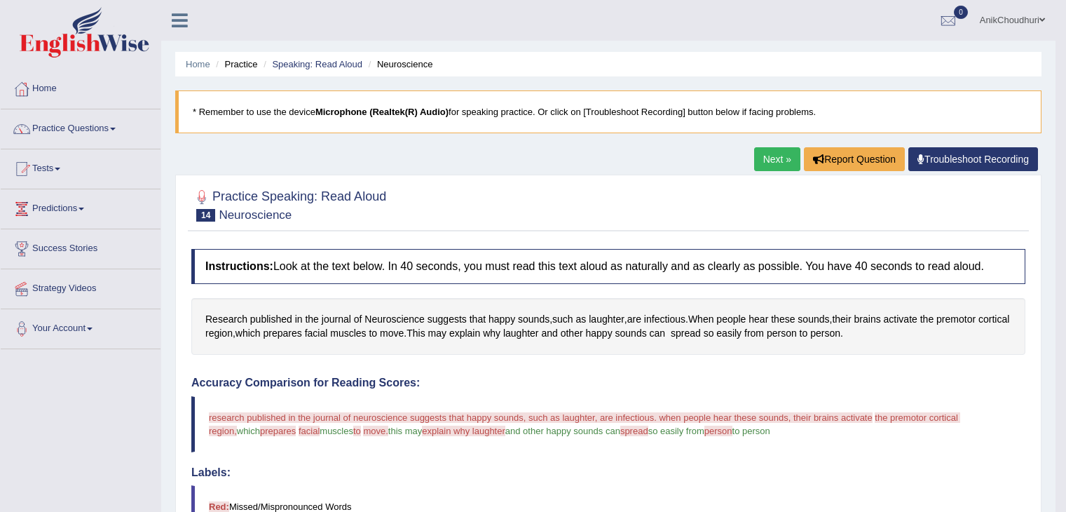 Image resolution: width=1066 pixels, height=512 pixels. Describe the element at coordinates (752, 430) in the screenshot. I see `span: to person` at that location.